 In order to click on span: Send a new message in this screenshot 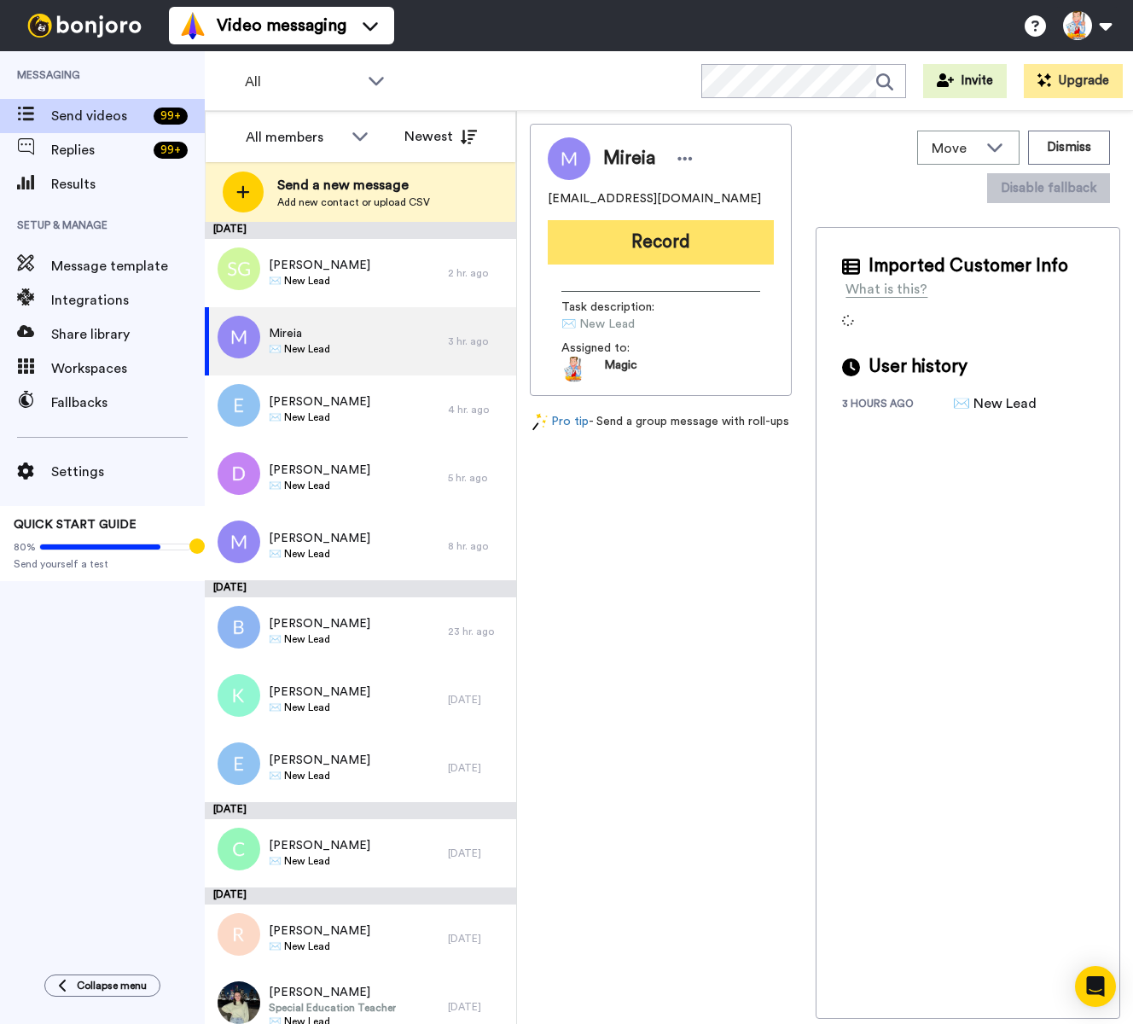, I will do `click(353, 185)`.